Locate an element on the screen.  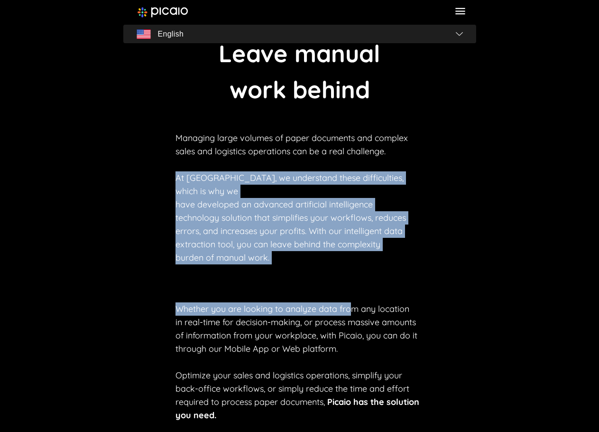
p: Whether you are looking to analyze data from any location in real-time for decision-making, or pr... is located at coordinates (297, 362).